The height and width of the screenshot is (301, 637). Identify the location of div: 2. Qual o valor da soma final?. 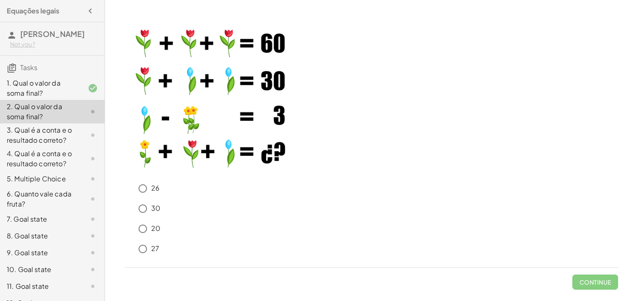
(40, 112).